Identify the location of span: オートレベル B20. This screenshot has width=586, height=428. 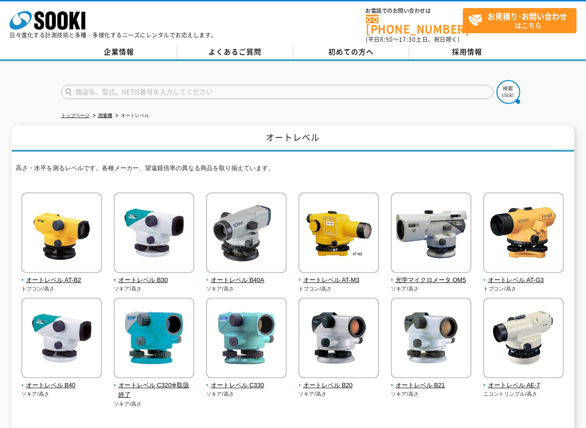
(339, 385).